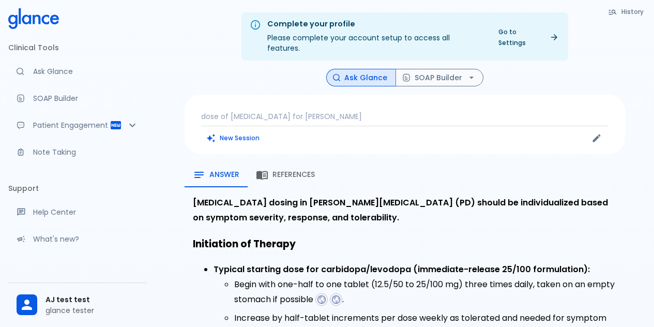 The width and height of the screenshot is (654, 327). Describe the element at coordinates (294, 175) in the screenshot. I see `span: References` at that location.